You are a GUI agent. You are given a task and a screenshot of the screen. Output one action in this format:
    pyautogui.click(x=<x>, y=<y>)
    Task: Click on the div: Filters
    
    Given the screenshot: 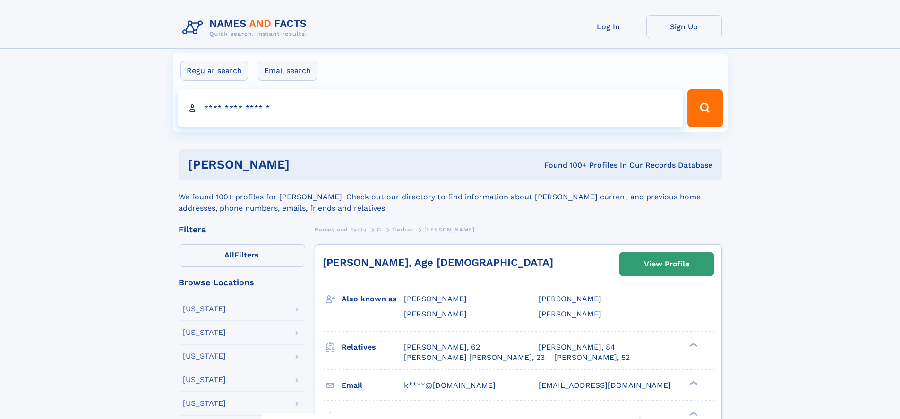 What is the action you would take?
    pyautogui.click(x=242, y=230)
    